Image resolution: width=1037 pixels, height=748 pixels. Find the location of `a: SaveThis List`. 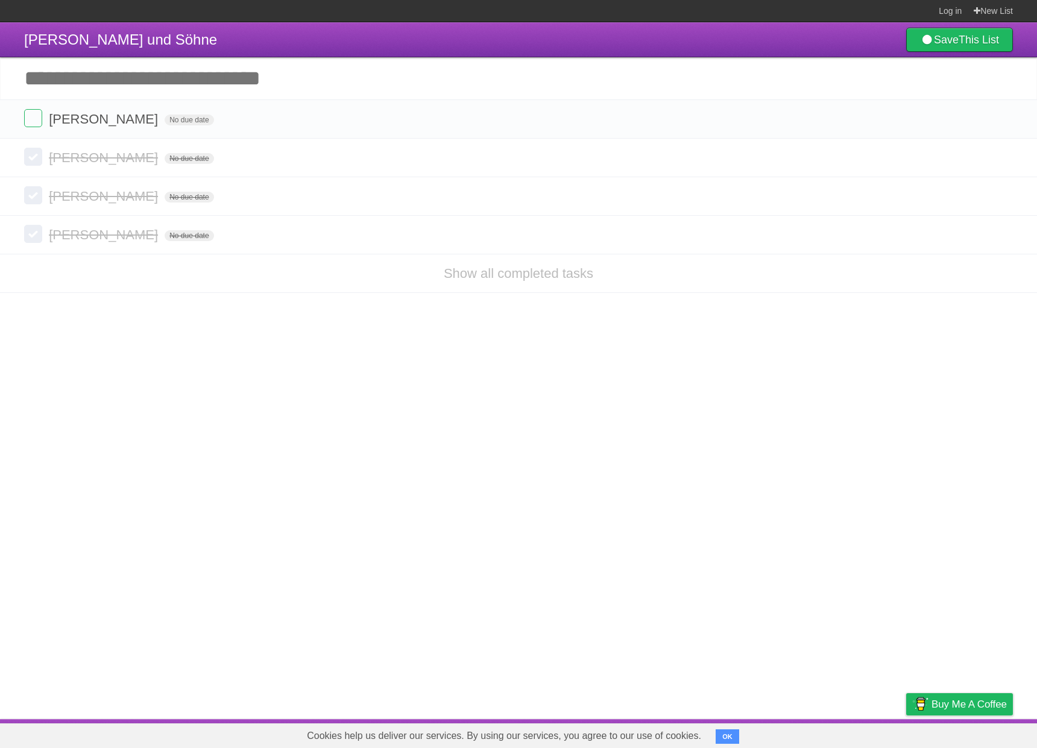

a: SaveThis List is located at coordinates (959, 40).